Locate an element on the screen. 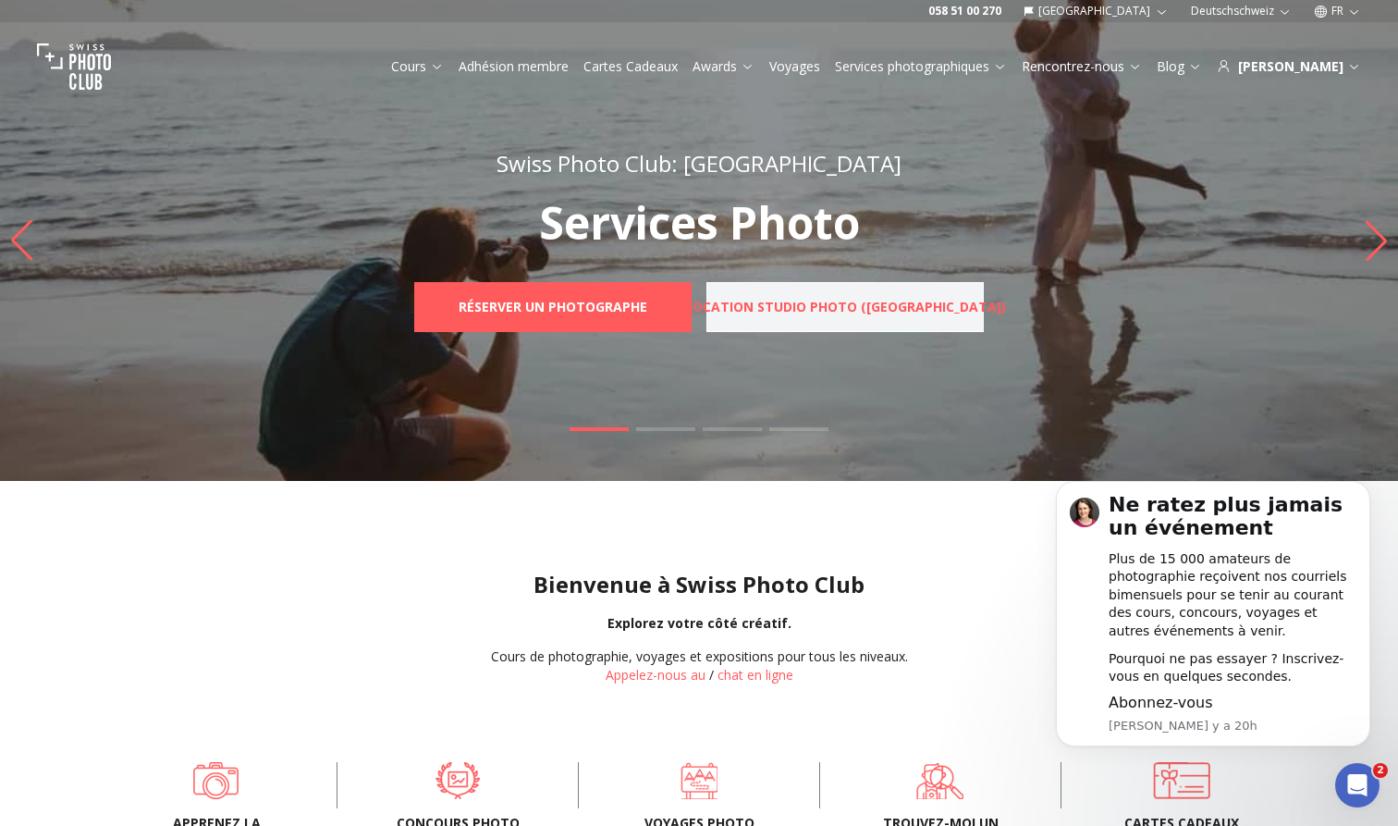 This screenshot has width=1398, height=826. div: Pourquoi ne pas essayer ? Inscrivez-vous en quelques secondes. is located at coordinates (204, 211).